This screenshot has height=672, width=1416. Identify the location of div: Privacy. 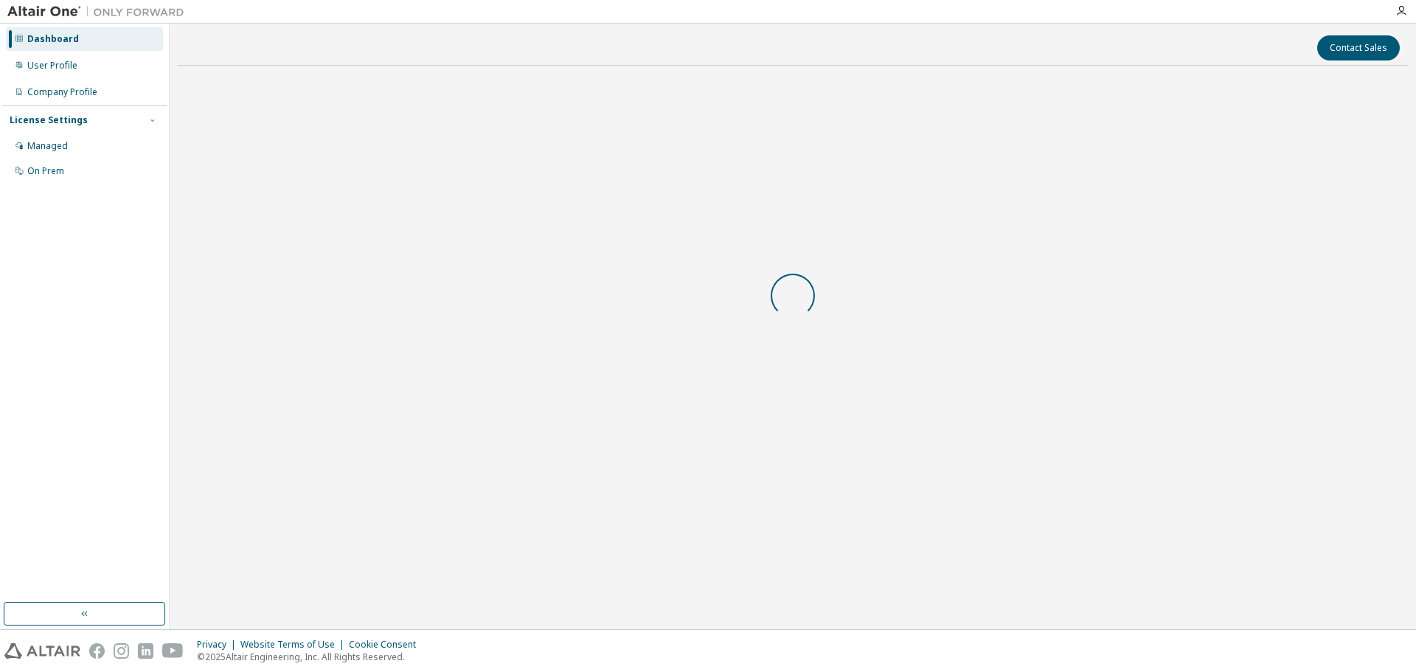
(218, 645).